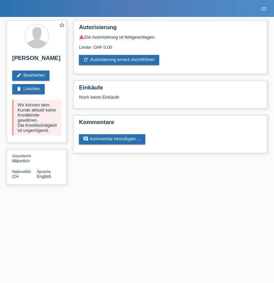 This screenshot has width=274, height=283. What do you see at coordinates (21, 156) in the screenshot?
I see `span: Geschlecht` at bounding box center [21, 156].